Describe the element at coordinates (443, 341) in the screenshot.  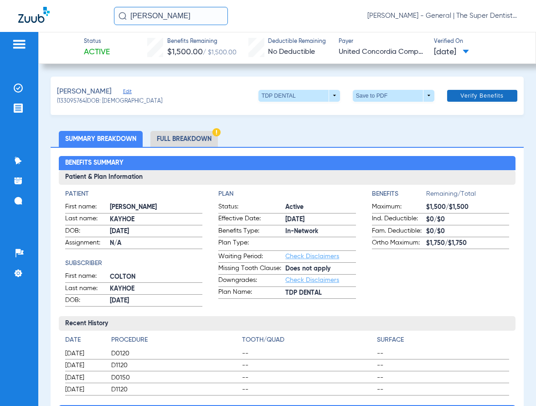
I see `app-breakdown-title: Surface` at that location.